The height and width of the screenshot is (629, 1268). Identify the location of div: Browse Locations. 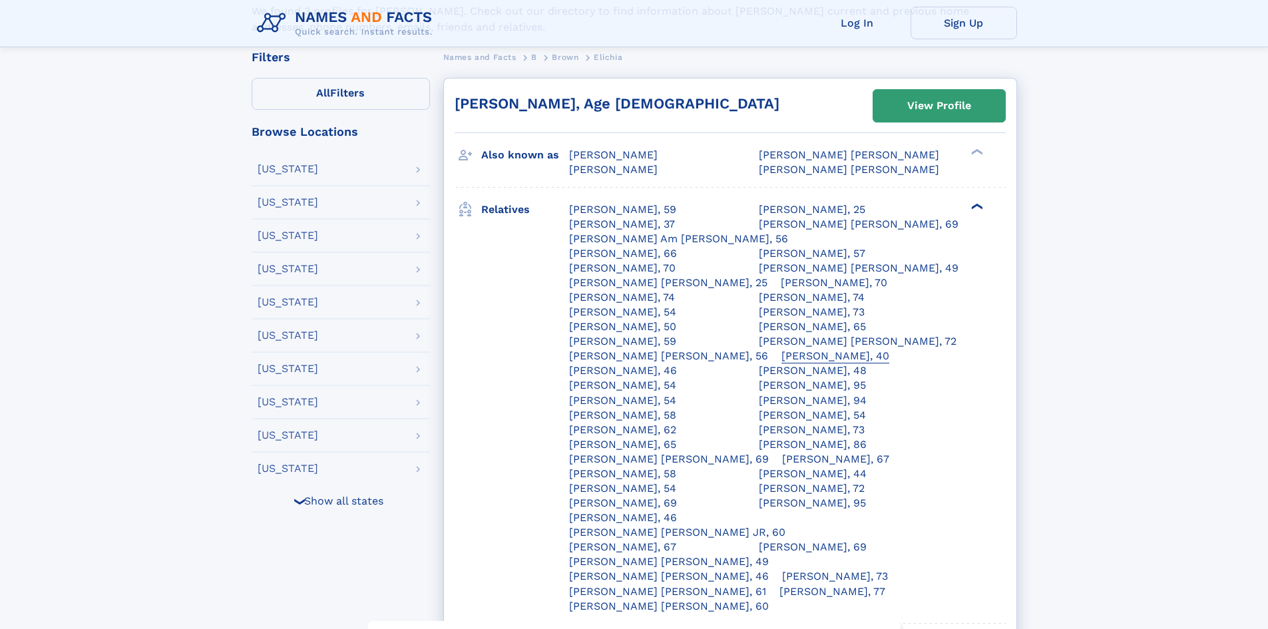
(341, 132).